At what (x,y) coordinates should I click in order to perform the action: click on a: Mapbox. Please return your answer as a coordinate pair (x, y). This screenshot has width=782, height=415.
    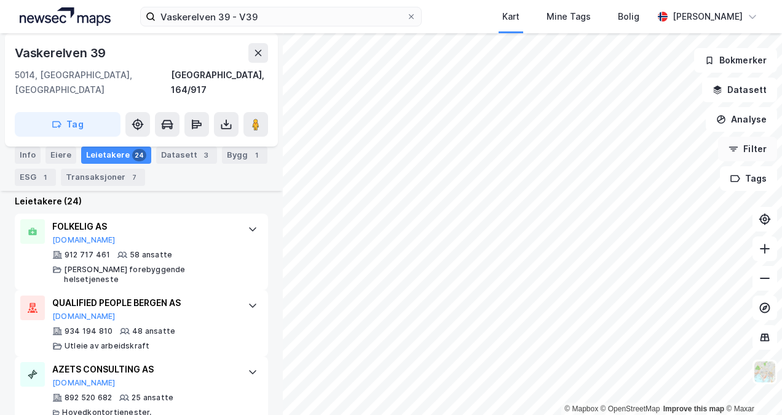
    Looking at the image, I should click on (581, 408).